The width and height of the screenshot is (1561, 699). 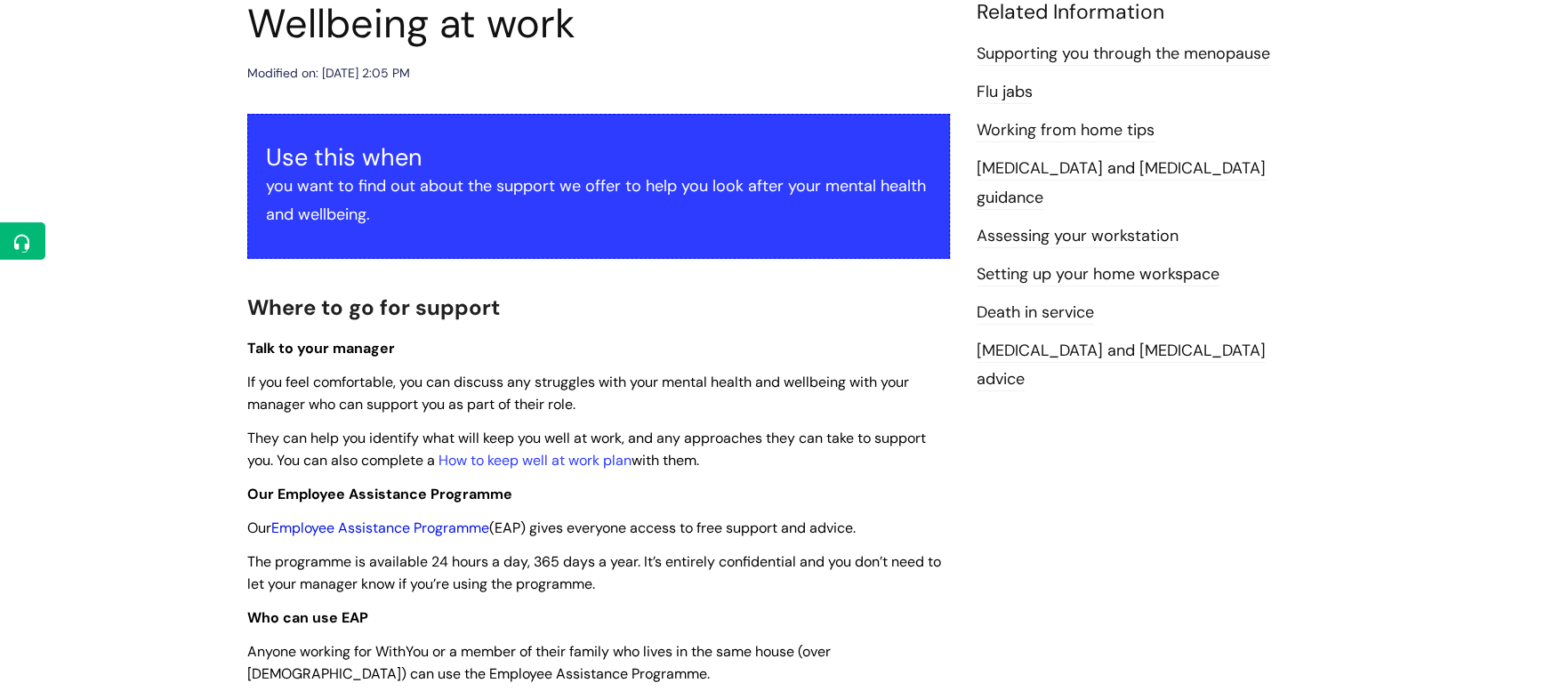 I want to click on a: Flu jabs, so click(x=1004, y=92).